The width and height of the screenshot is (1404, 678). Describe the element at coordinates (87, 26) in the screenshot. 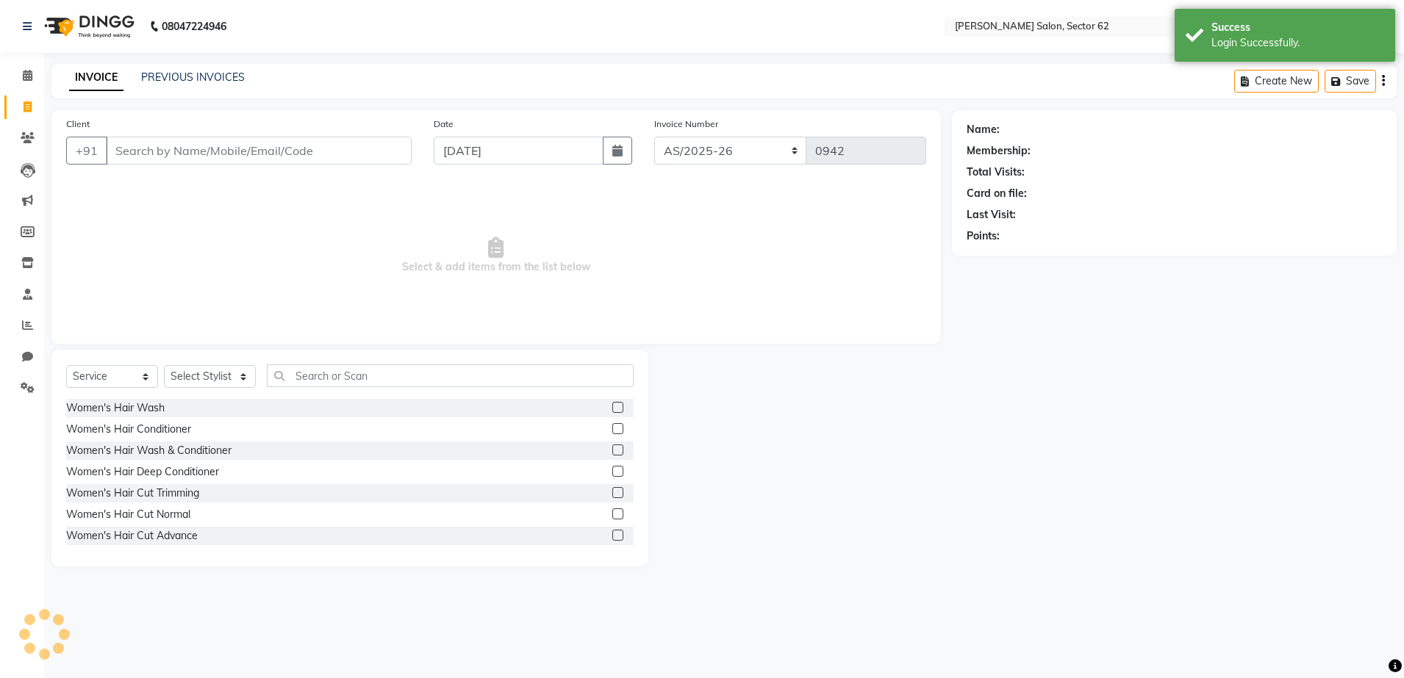

I see `img: logo` at that location.